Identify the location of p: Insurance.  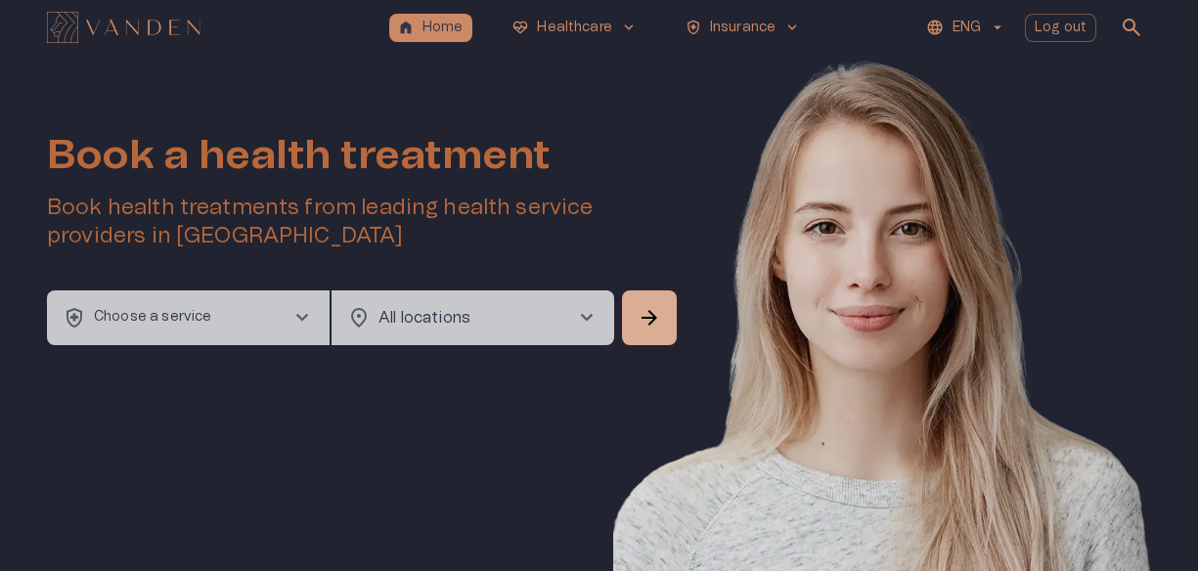
(743, 27).